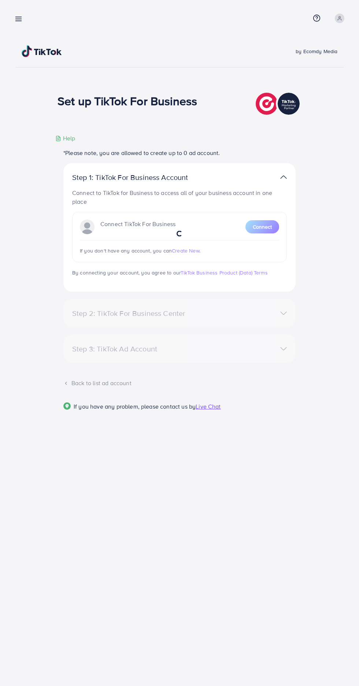 The image size is (359, 686). Describe the element at coordinates (135, 406) in the screenshot. I see `span: If you have any problem, please contact us by` at that location.